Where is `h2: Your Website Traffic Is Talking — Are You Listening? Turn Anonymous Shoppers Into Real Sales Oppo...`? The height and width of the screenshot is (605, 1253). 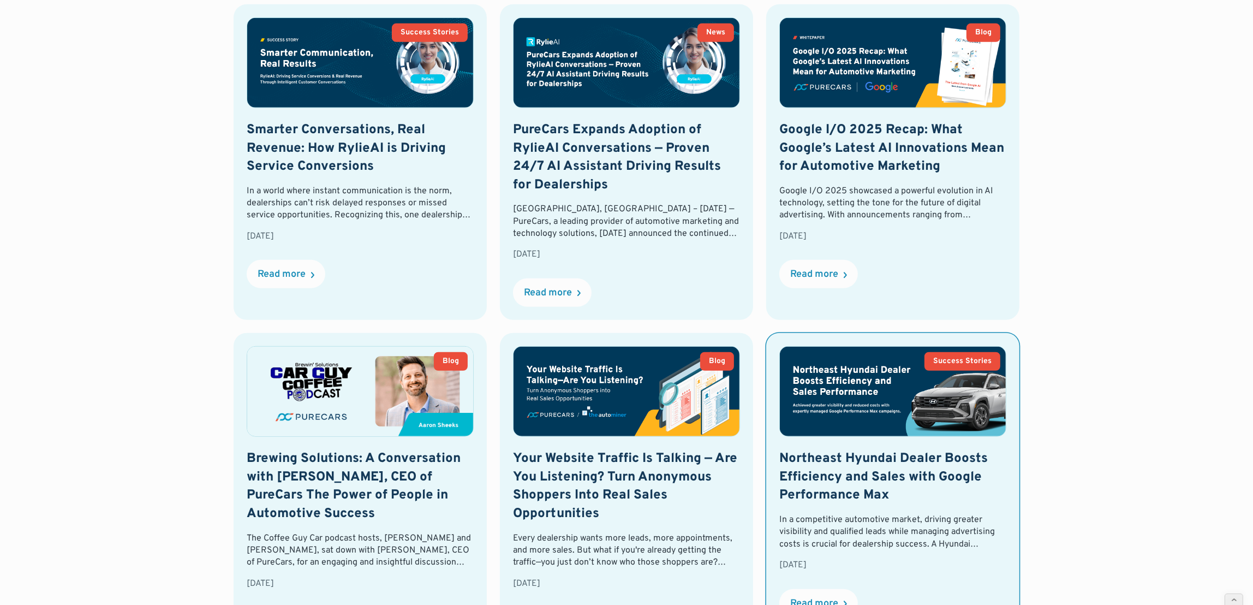 h2: Your Website Traffic Is Talking — Are You Listening? Turn Anonymous Shoppers Into Real Sales Oppo... is located at coordinates (627, 486).